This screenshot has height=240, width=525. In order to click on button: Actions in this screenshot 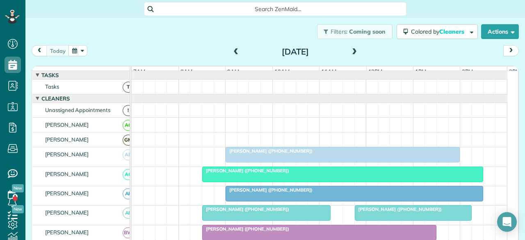, I will do `click(500, 32)`.